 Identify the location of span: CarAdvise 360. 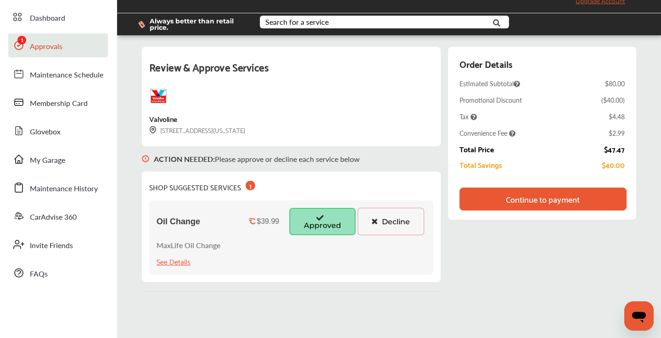
(53, 217).